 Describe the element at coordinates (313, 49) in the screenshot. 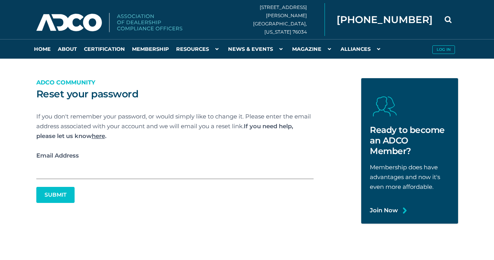

I see `a: Magazine` at that location.